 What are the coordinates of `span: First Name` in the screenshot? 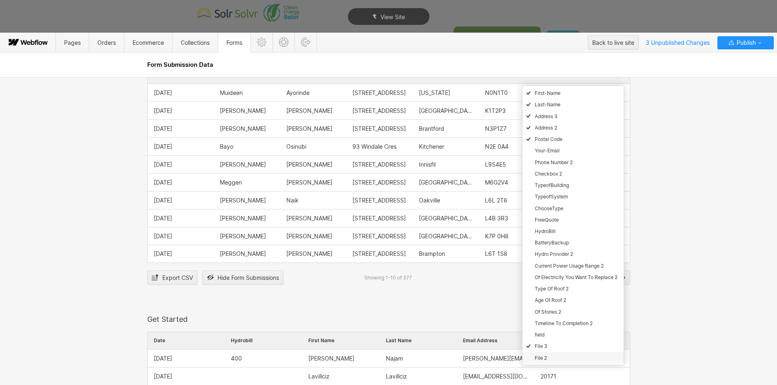 It's located at (321, 341).